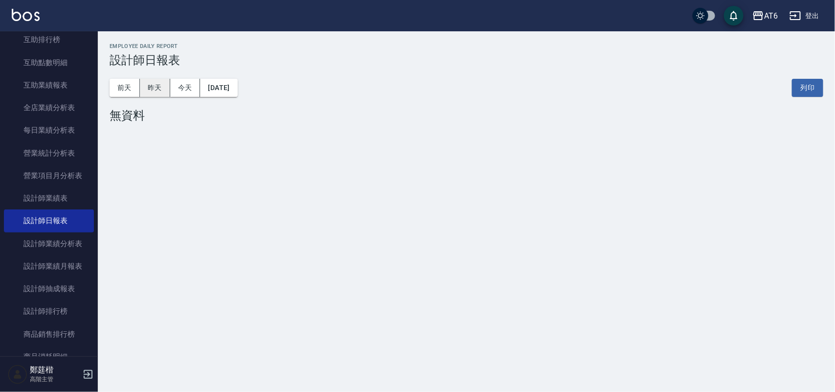  Describe the element at coordinates (49, 85) in the screenshot. I see `a: 互助業績報表` at that location.